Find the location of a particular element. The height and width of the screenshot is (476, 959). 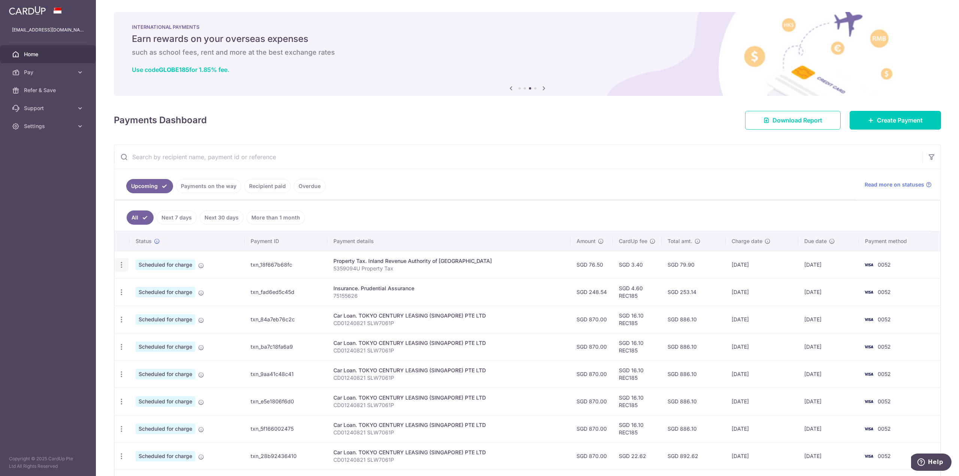

a: More than 1 month is located at coordinates (276, 218).